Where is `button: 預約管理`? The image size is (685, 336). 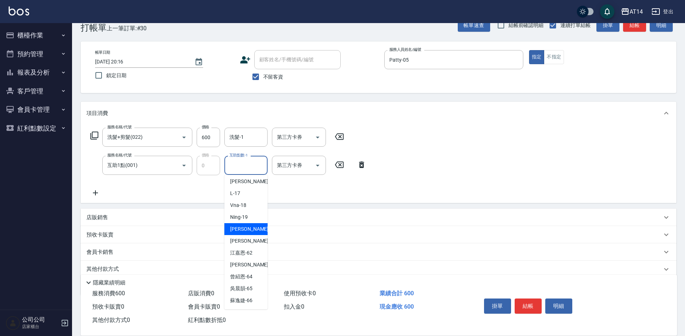 button: 預約管理 is located at coordinates (36, 54).